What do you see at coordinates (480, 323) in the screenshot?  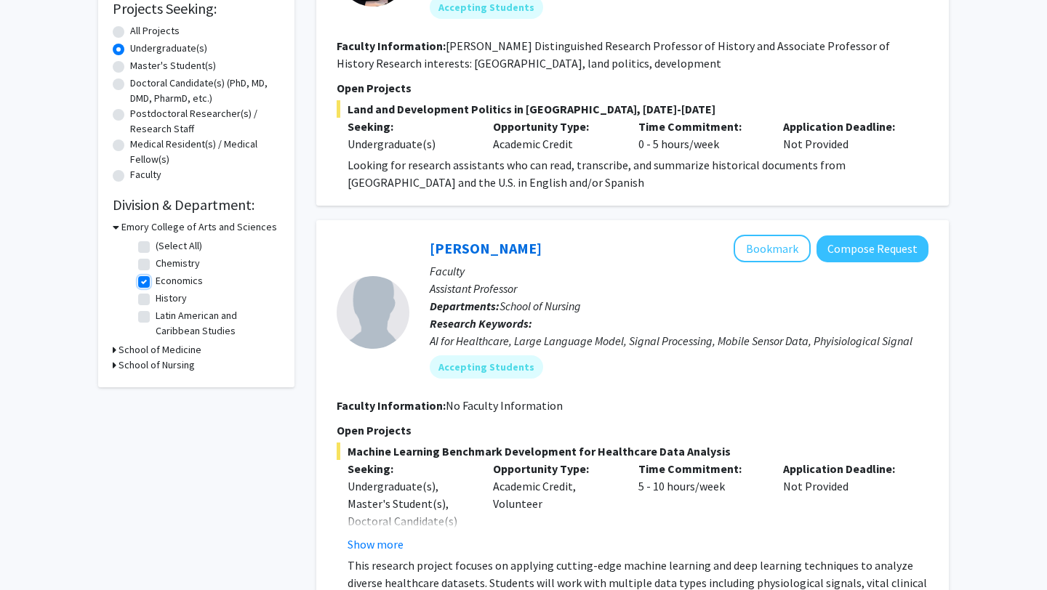 I see `b: Research Keywords:` at bounding box center [480, 323].